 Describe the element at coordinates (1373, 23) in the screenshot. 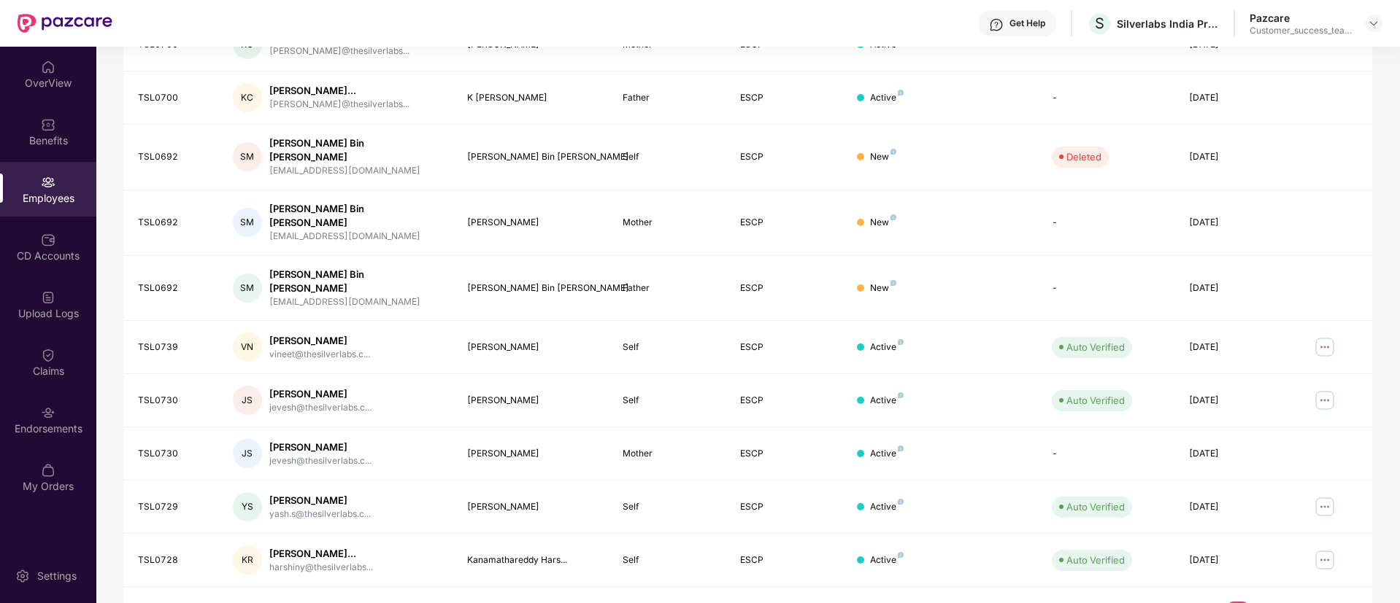

I see `img: svg+xml;base64,PHN2ZyBpZD0iRHJvcGRvd24tMzJ4MzIiIHhtbG5zPSJodHRwOi8vd3d3LnczLm9yZy8yMDAwL3N2ZyIgd2...` at that location.